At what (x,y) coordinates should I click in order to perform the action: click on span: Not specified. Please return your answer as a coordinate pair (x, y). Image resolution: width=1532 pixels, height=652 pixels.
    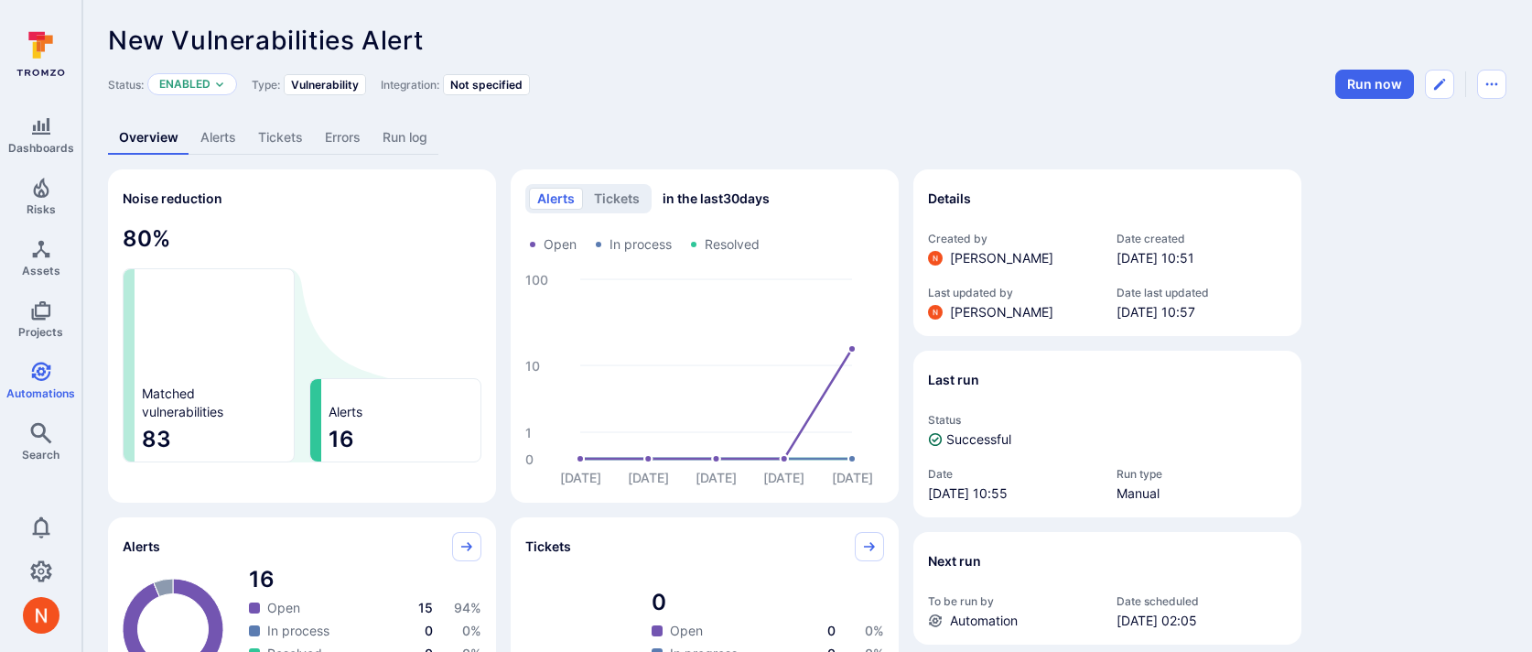
    Looking at the image, I should click on (486, 84).